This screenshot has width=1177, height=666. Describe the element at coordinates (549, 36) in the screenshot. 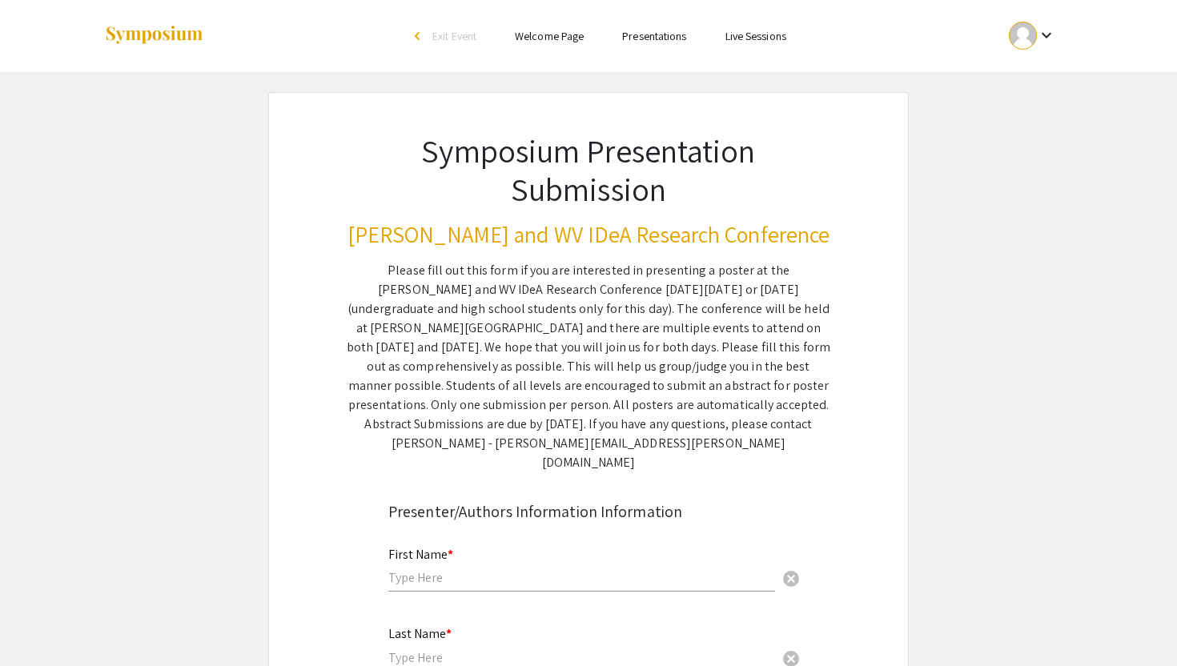

I see `a: Welcome Page` at that location.